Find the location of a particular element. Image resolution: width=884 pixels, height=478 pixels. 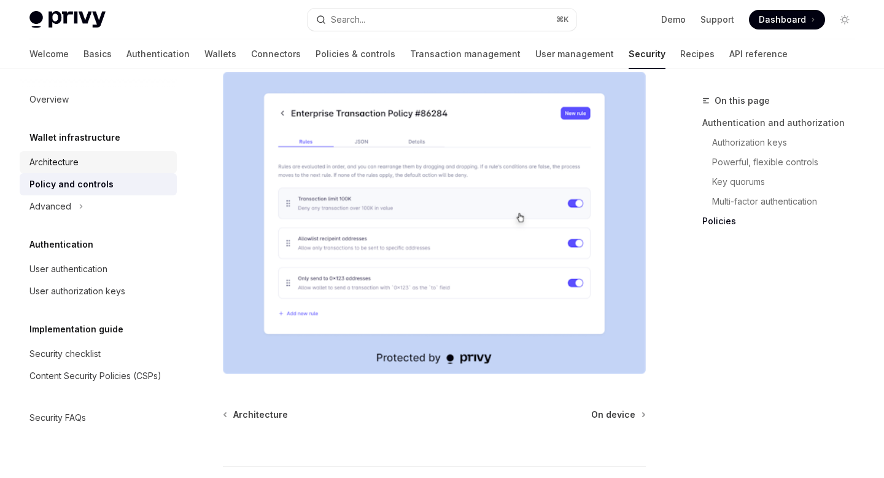

a: Overview is located at coordinates (98, 99).